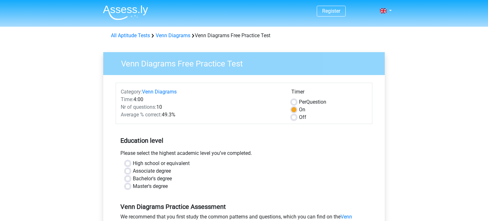 Image resolution: width=488 pixels, height=221 pixels. I want to click on a: All Aptitude Tests, so click(130, 35).